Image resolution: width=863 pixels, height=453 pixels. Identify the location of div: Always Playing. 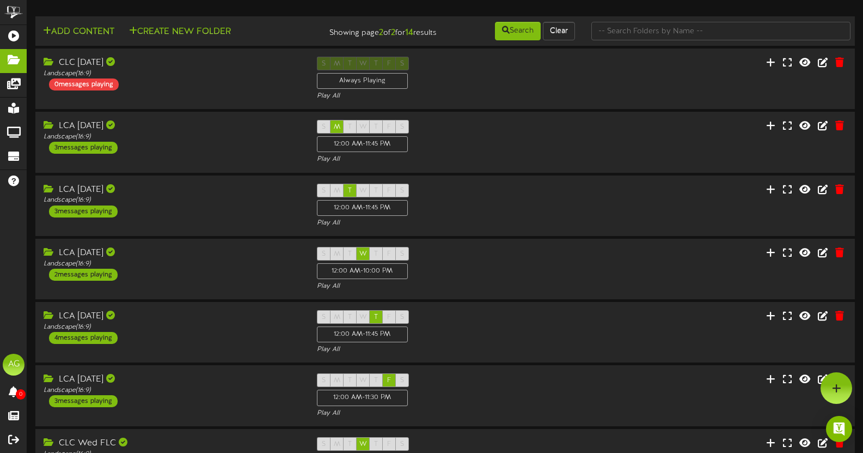
(362, 81).